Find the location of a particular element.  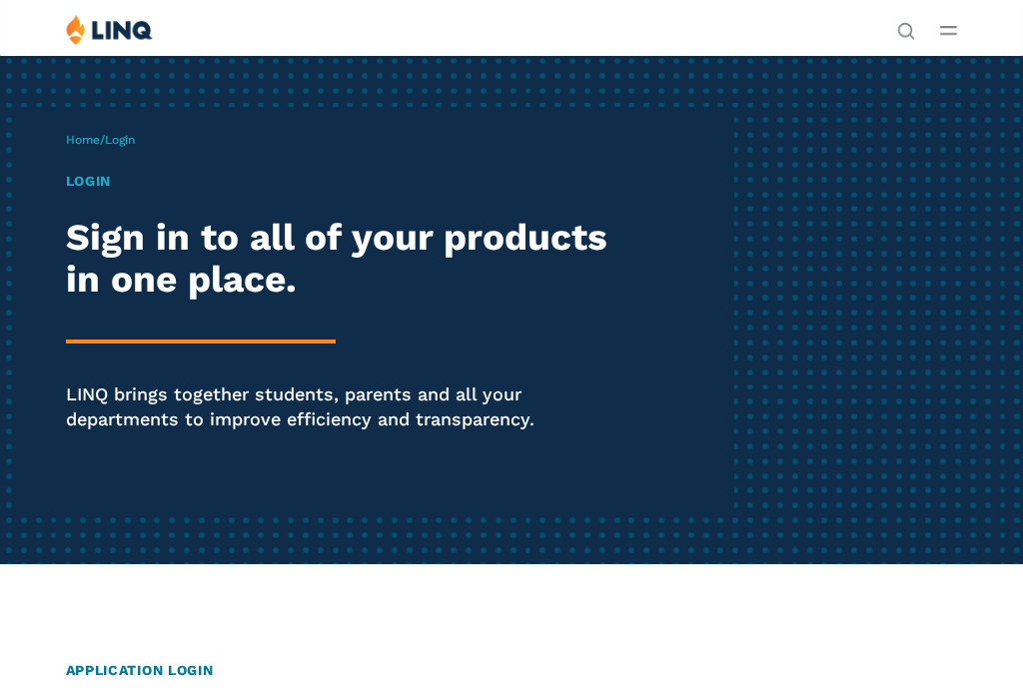

button: Open Search Bar is located at coordinates (906, 29).